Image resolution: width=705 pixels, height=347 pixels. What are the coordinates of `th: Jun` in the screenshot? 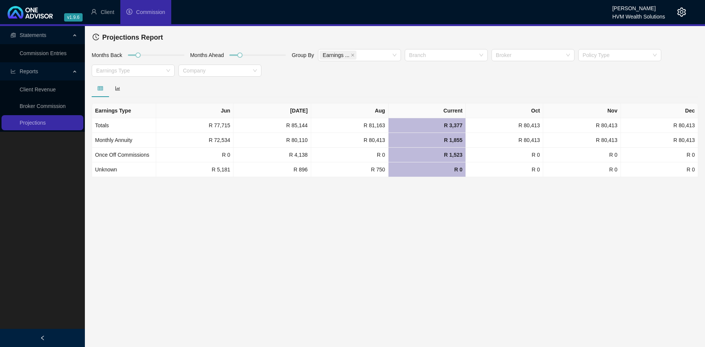 It's located at (195, 111).